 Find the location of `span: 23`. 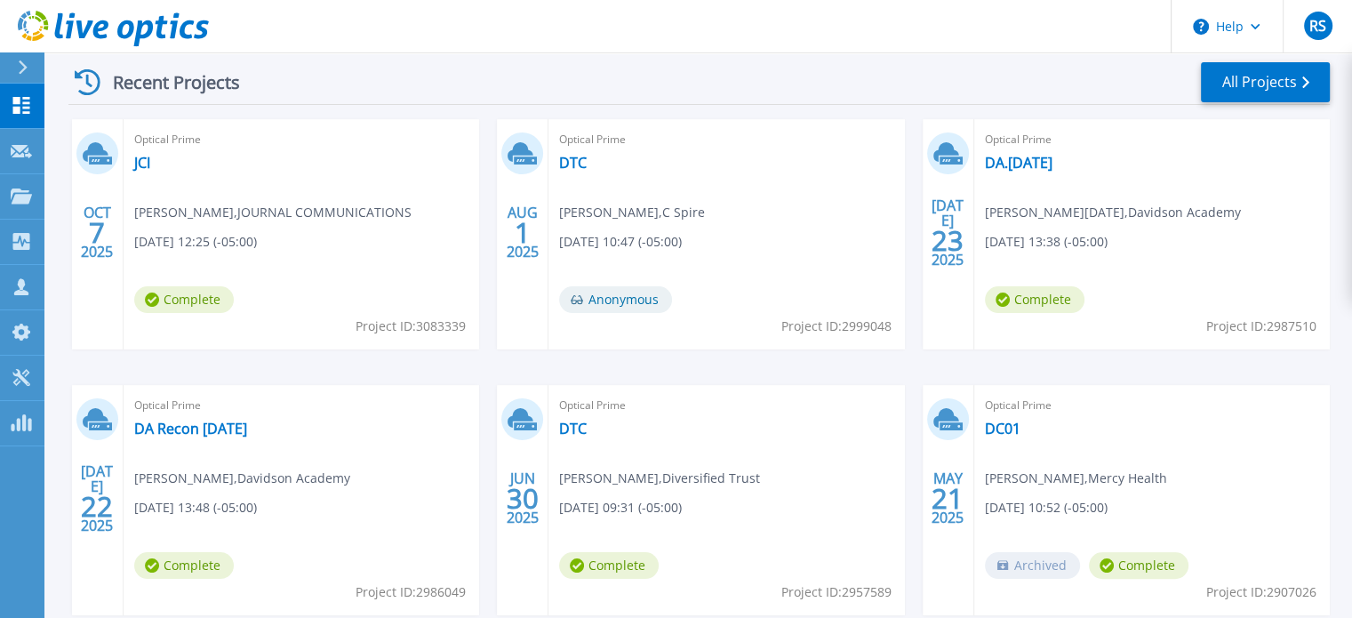

span: 23 is located at coordinates (948, 240).